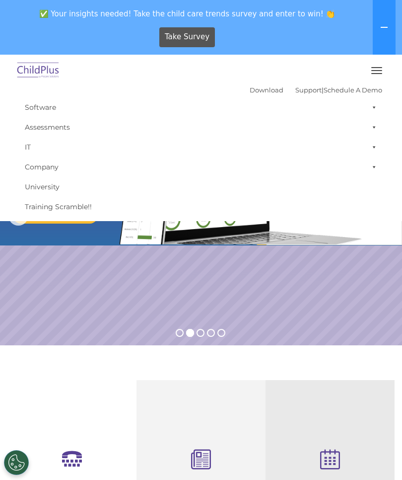  Describe the element at coordinates (187, 37) in the screenshot. I see `a: Take Survey` at that location.